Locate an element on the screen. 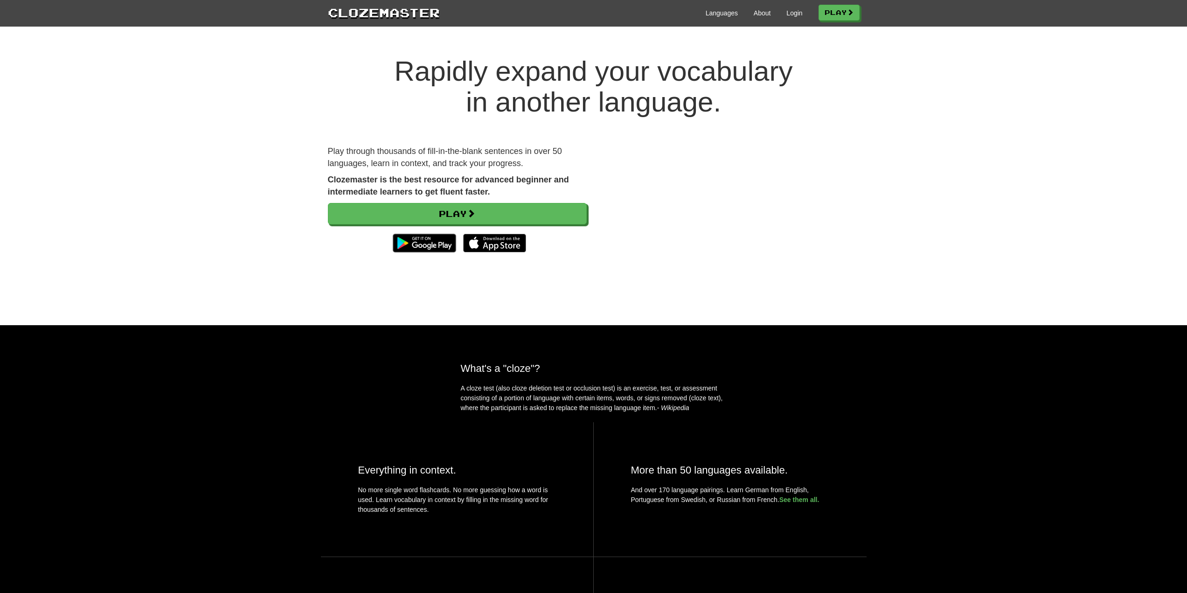 Image resolution: width=1187 pixels, height=593 pixels. p: Play through thousands of fill-in-the-blank sentences in over 50 languages, learn in context, and... is located at coordinates (457, 157).